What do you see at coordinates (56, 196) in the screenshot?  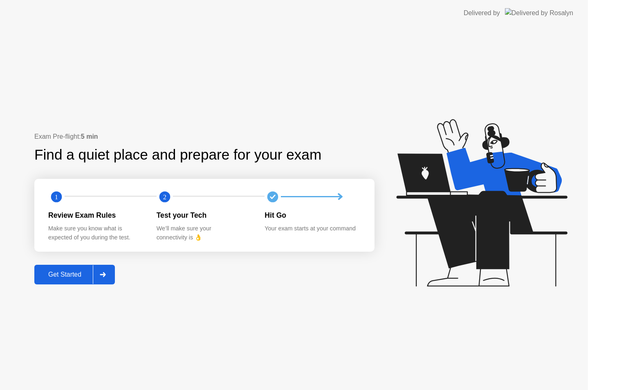 I see `text: 1` at bounding box center [56, 196].